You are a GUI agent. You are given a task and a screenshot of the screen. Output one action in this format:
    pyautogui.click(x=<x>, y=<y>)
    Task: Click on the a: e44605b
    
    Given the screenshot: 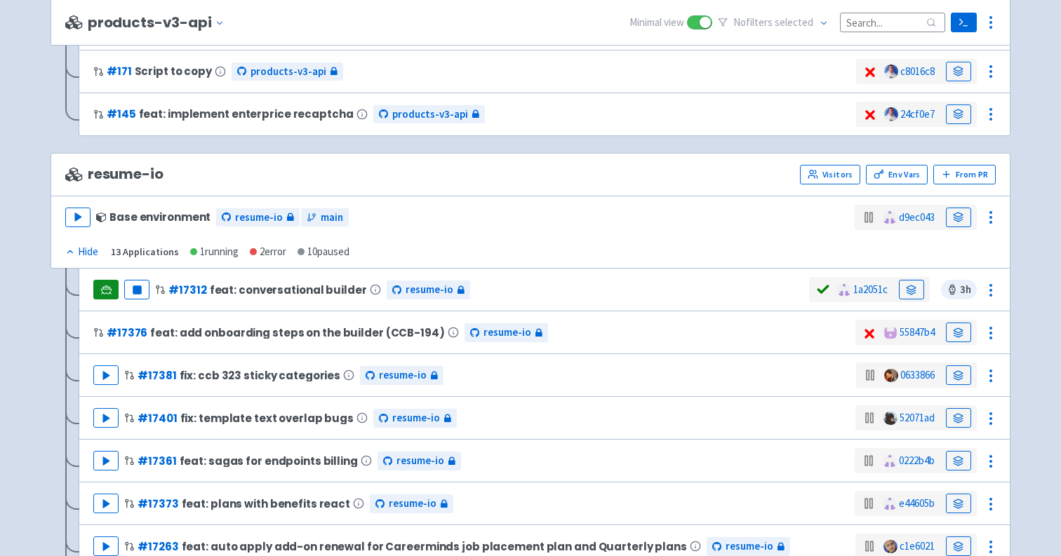 What is the action you would take?
    pyautogui.click(x=916, y=503)
    